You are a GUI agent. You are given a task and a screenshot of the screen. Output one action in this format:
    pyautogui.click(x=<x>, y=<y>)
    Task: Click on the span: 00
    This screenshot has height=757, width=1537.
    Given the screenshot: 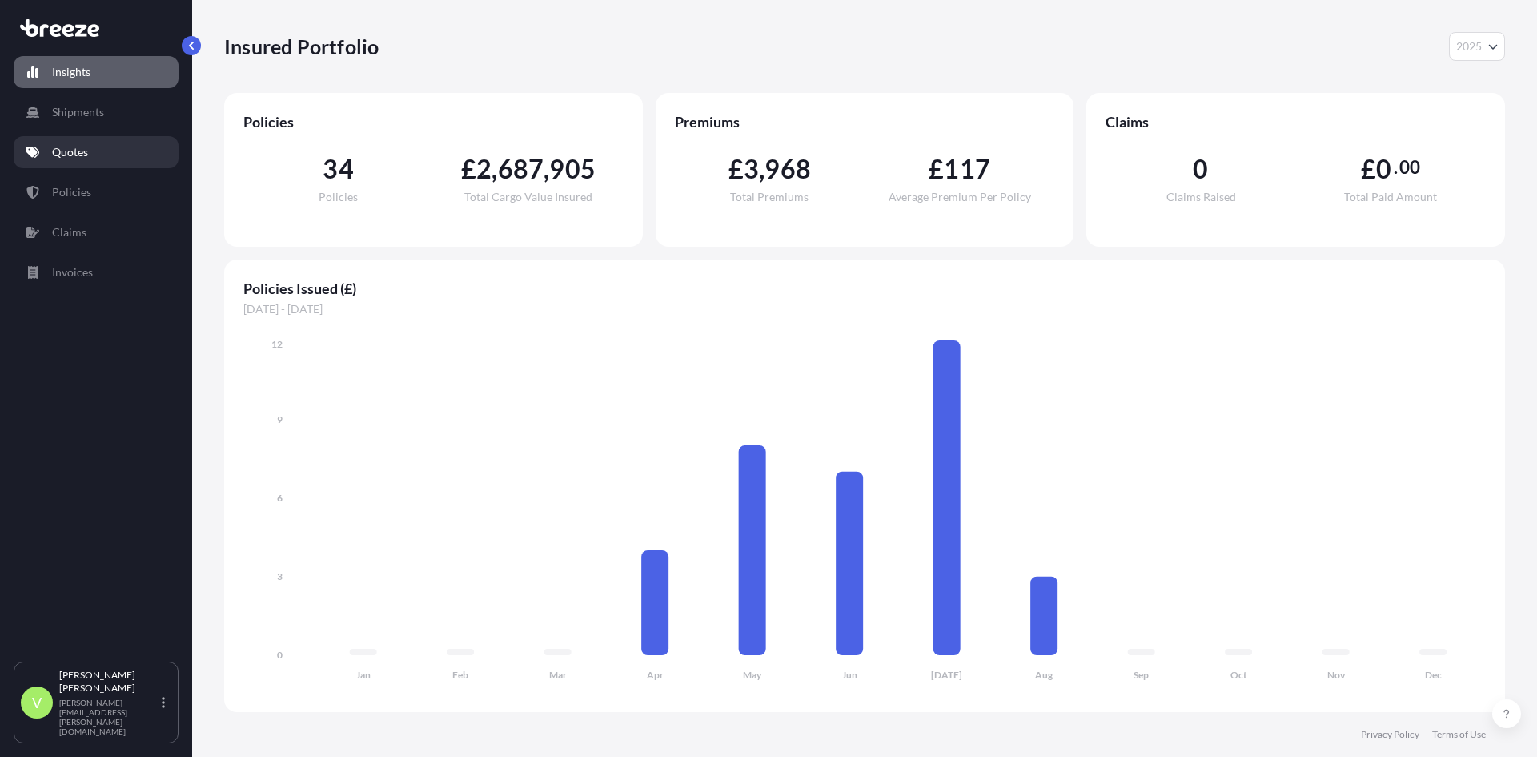 What is the action you would take?
    pyautogui.click(x=1410, y=167)
    